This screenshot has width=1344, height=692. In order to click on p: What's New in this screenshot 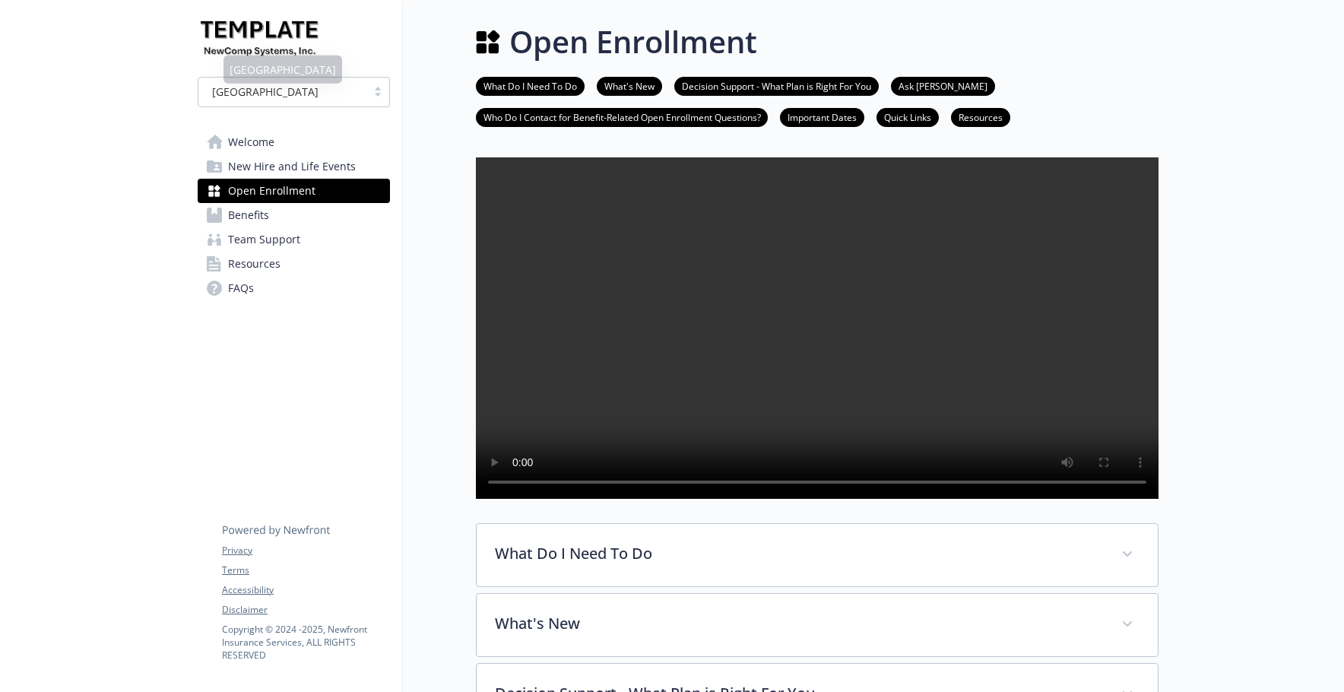, I will do `click(799, 623)`.